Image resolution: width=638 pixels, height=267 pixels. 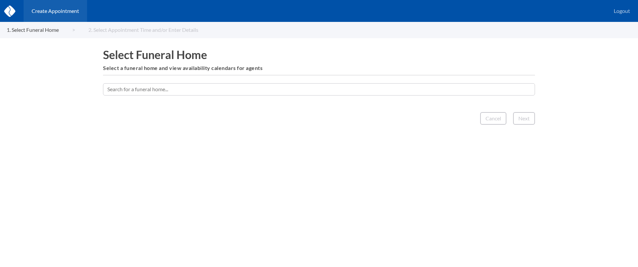 I want to click on input: Search for a funeral home..., so click(x=319, y=89).